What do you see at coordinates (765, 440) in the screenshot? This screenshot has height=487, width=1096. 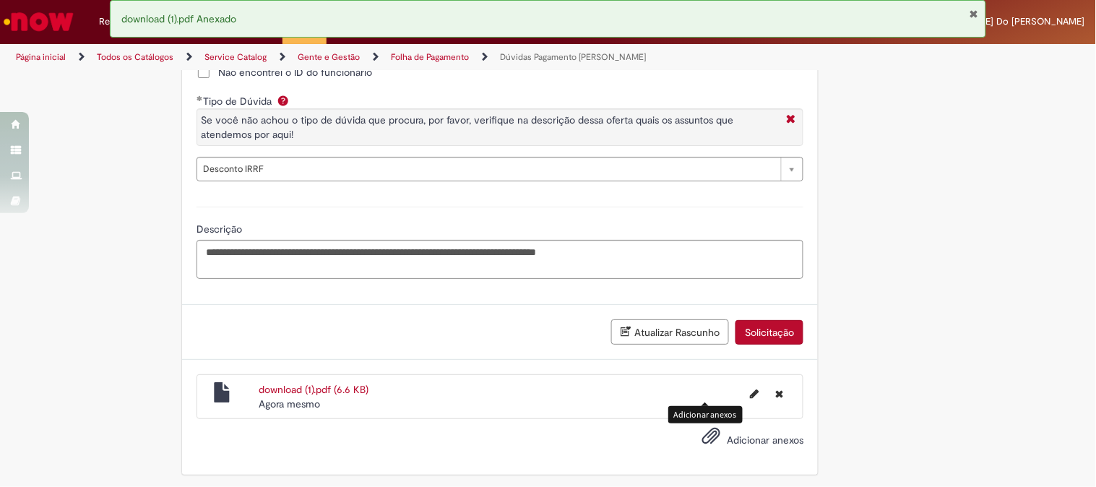 I see `span: Adicionar anexos` at bounding box center [765, 440].